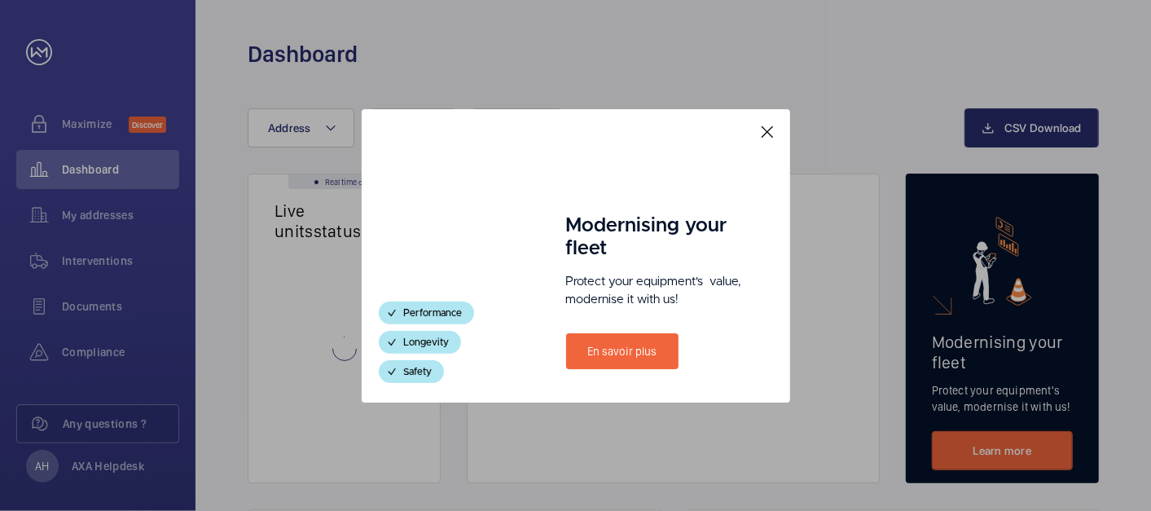 This screenshot has width=1151, height=511. I want to click on div: Longevity, so click(419, 342).